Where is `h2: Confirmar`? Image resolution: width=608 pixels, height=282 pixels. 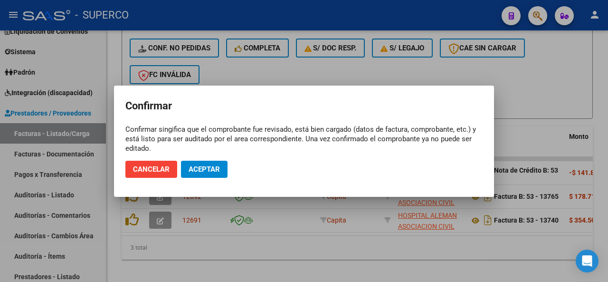 h2: Confirmar is located at coordinates (304, 106).